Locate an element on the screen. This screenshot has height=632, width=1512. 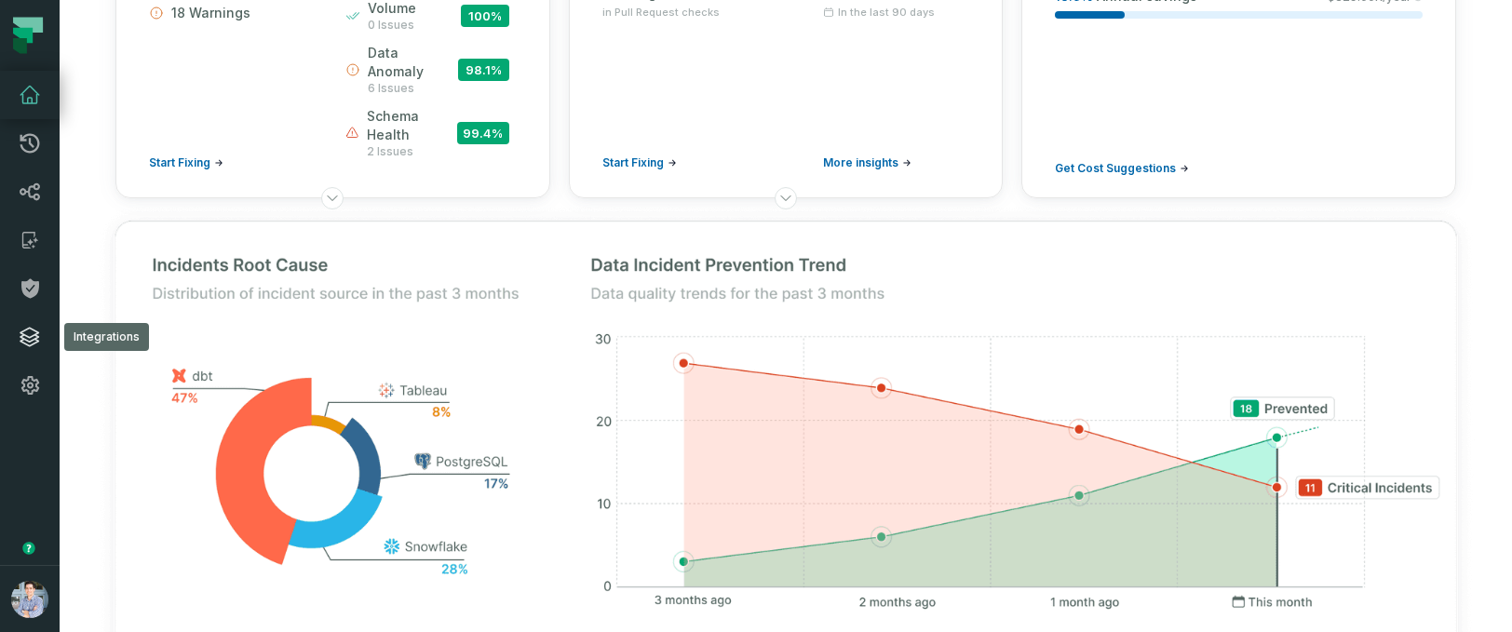
img: avatar of Alon Nafta is located at coordinates (30, 599).